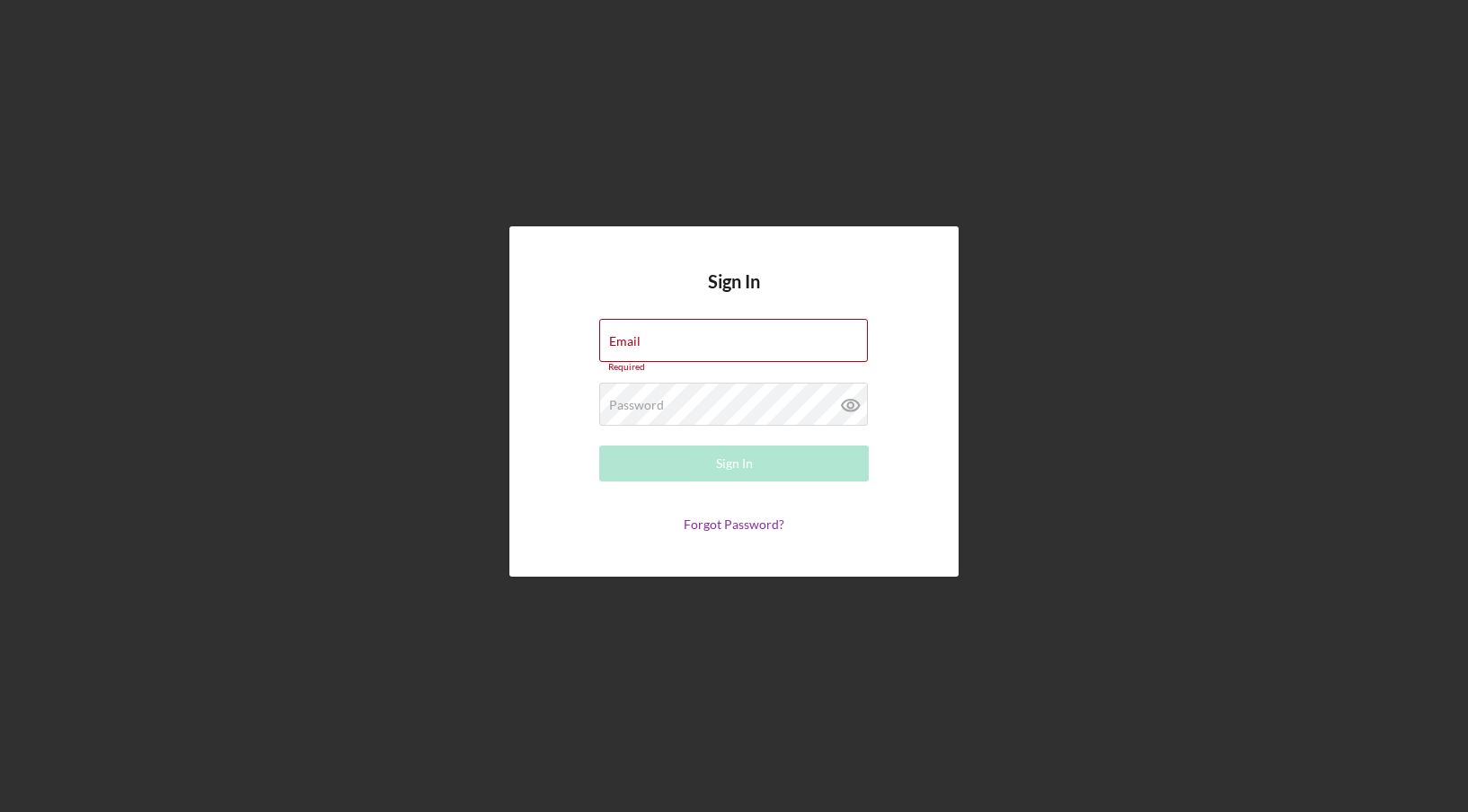 This screenshot has width=1468, height=812. I want to click on div: Sign In, so click(734, 463).